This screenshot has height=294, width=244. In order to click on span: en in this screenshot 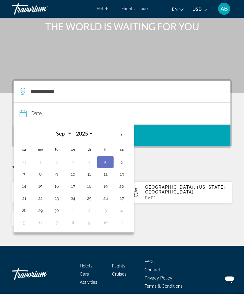, I will do `click(175, 10)`.